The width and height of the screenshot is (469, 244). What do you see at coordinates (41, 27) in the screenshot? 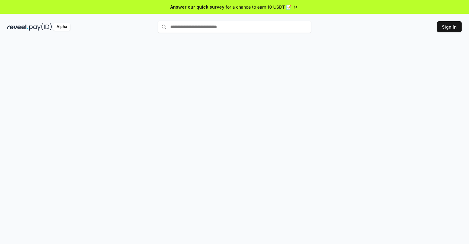
I see `img: pay_id` at bounding box center [41, 27].